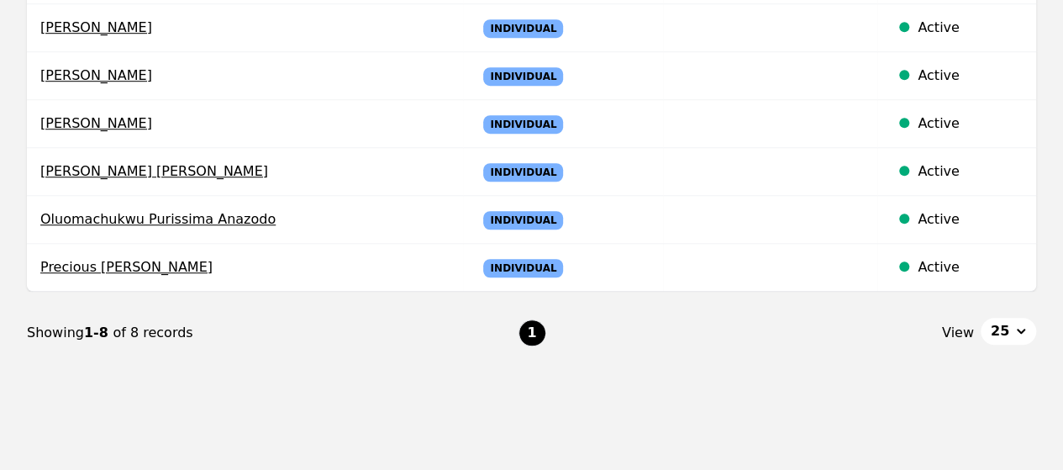 This screenshot has height=470, width=1063. What do you see at coordinates (272, 333) in the screenshot?
I see `div: Showing of 8 records` at bounding box center [272, 333].